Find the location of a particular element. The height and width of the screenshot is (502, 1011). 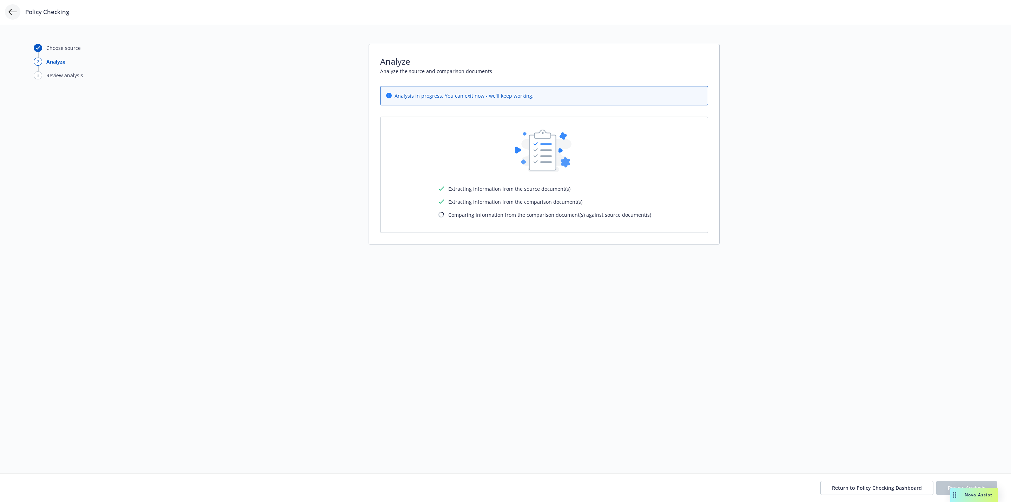

span: Comparing information from the comparison document(s) against source document(s) is located at coordinates (550, 214).